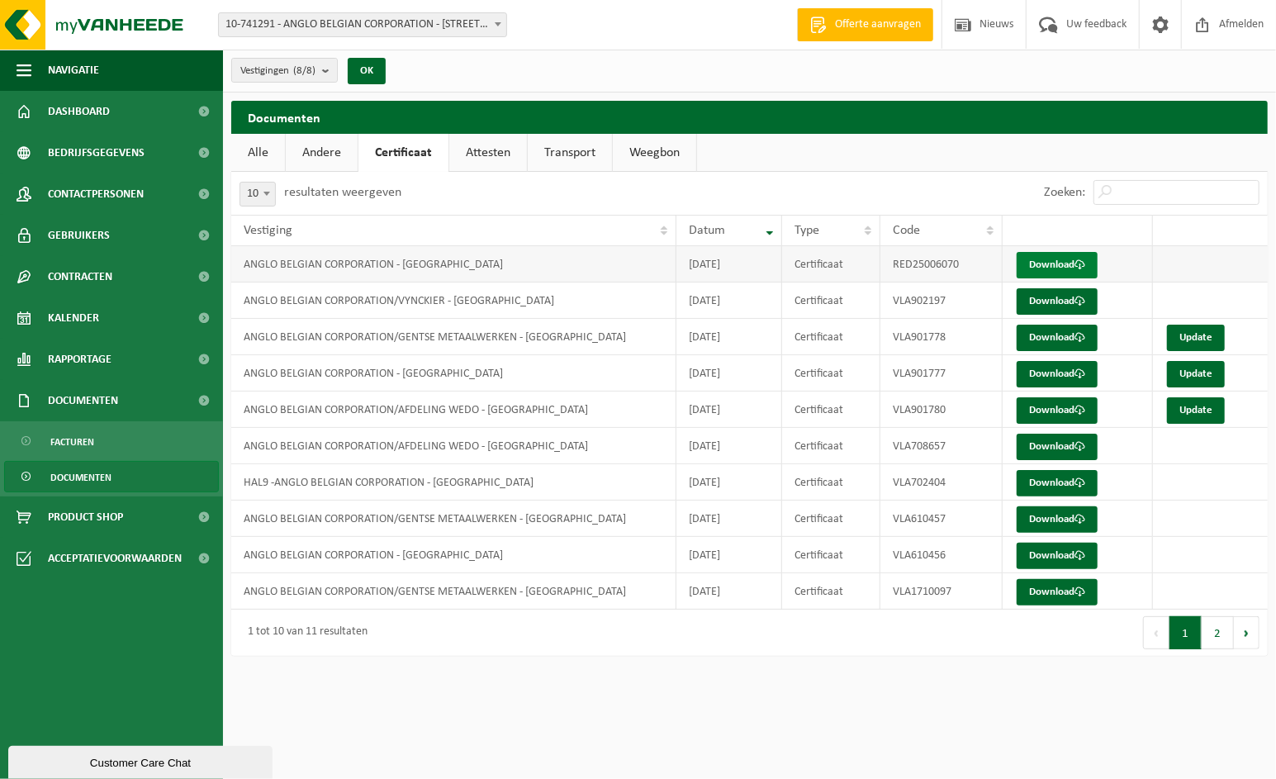 Image resolution: width=1276 pixels, height=779 pixels. I want to click on td: VLA901777, so click(942, 373).